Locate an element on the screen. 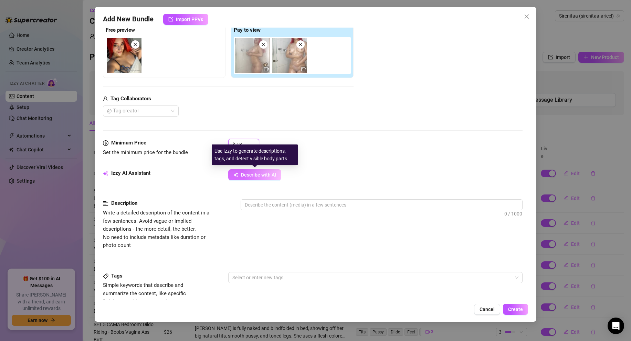 This screenshot has width=631, height=341. strong: Free preview is located at coordinates (120, 30).